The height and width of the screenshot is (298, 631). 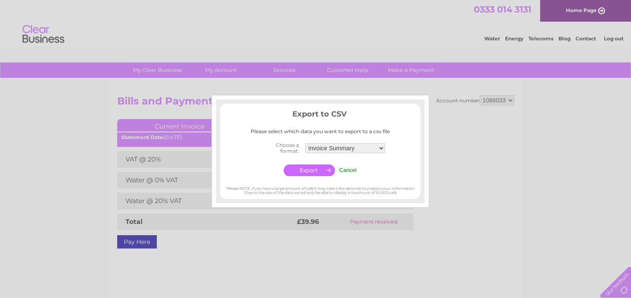 I want to click on th: Choose a format:, so click(x=278, y=148).